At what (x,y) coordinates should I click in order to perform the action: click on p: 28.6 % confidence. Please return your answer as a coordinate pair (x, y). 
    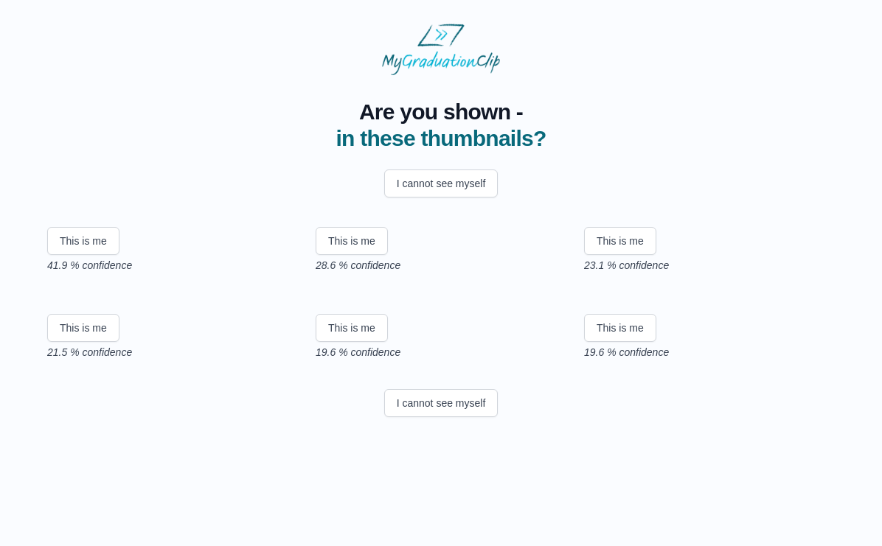
    Looking at the image, I should click on (441, 265).